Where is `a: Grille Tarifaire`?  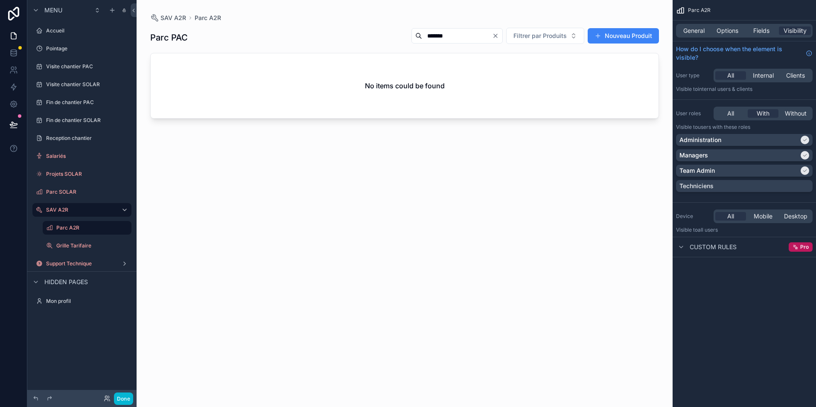 a: Grille Tarifaire is located at coordinates (87, 246).